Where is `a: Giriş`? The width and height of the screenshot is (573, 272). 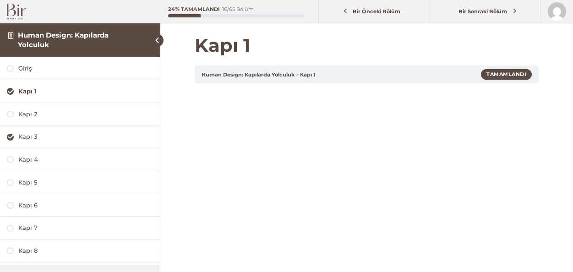
a: Giriş is located at coordinates (80, 68).